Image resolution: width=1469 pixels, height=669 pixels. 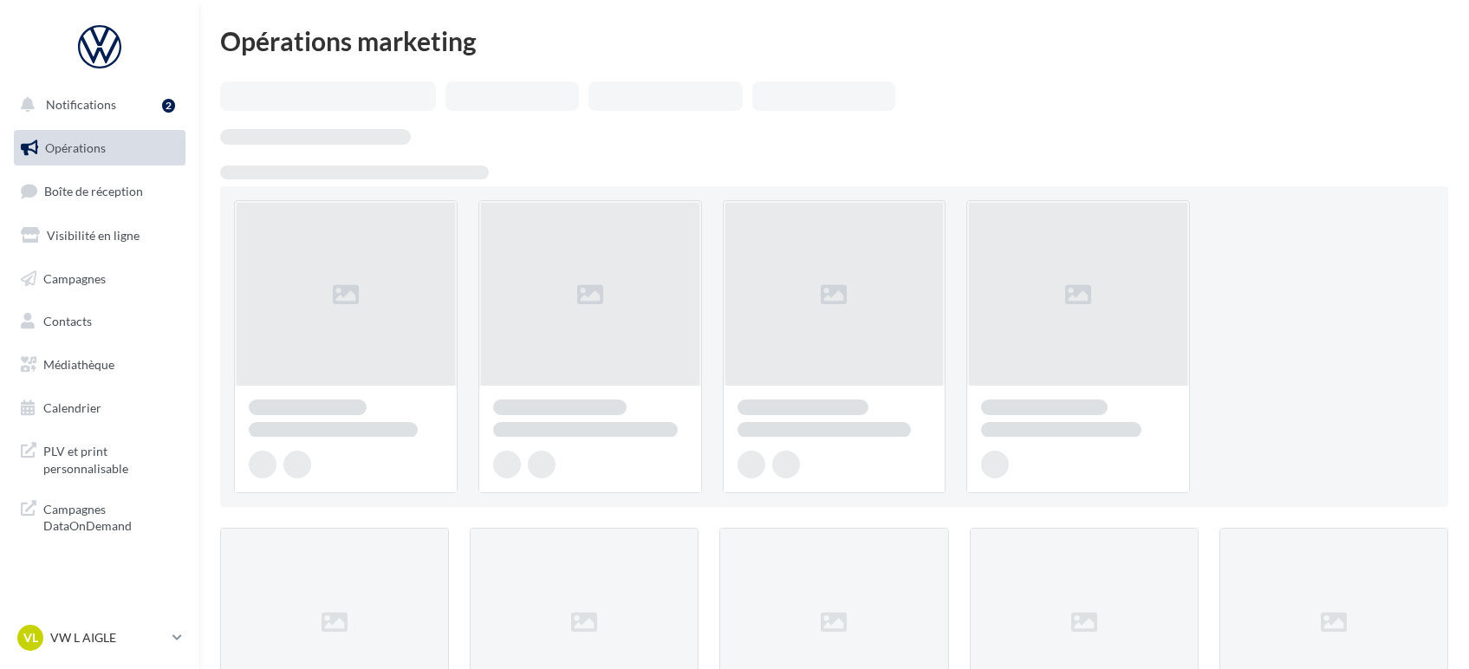 What do you see at coordinates (107, 638) in the screenshot?
I see `p: VW L AIGLE` at bounding box center [107, 638].